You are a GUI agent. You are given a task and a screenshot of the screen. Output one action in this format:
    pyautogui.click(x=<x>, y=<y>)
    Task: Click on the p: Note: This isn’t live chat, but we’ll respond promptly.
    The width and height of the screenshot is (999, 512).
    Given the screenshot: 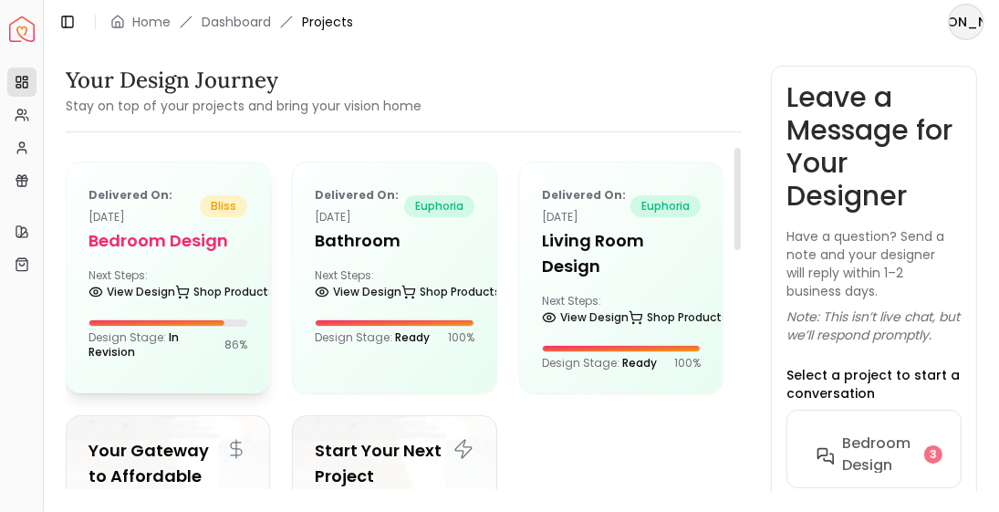 What is the action you would take?
    pyautogui.click(x=874, y=326)
    